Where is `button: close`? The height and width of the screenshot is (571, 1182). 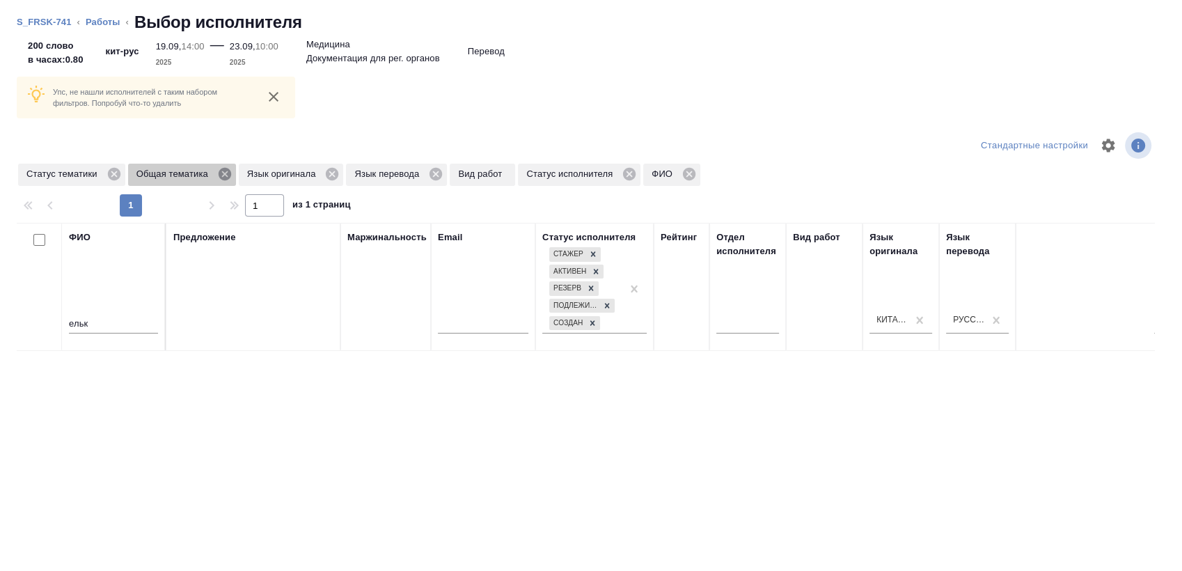 button: close is located at coordinates (274, 97).